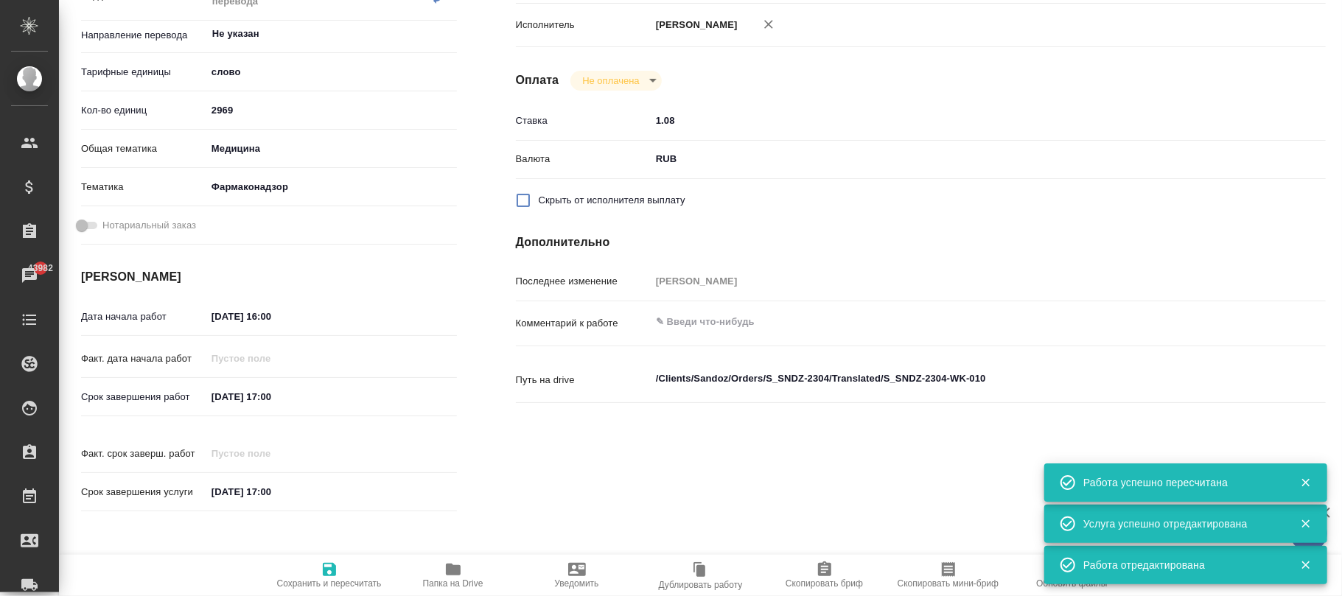 This screenshot has height=596, width=1342. I want to click on p: Последнее изменение, so click(583, 281).